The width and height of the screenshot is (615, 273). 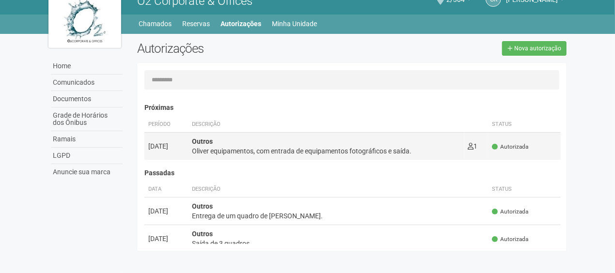 What do you see at coordinates (87, 172) in the screenshot?
I see `a: Anuncie sua marca` at bounding box center [87, 172].